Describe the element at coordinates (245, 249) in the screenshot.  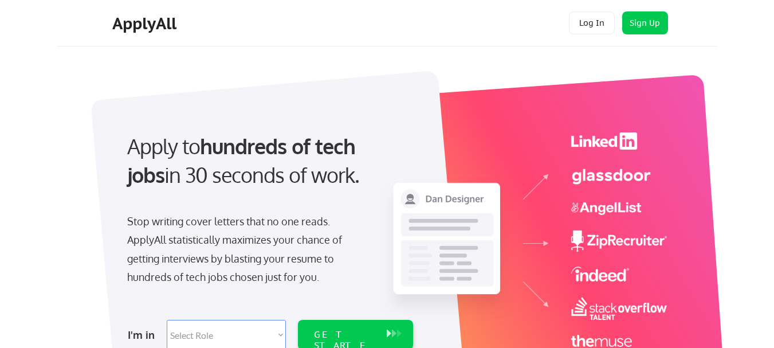
I see `div: Stop writing cover letters that no one reads. ApplyAll statistically maximizes your chance of get...` at that location.